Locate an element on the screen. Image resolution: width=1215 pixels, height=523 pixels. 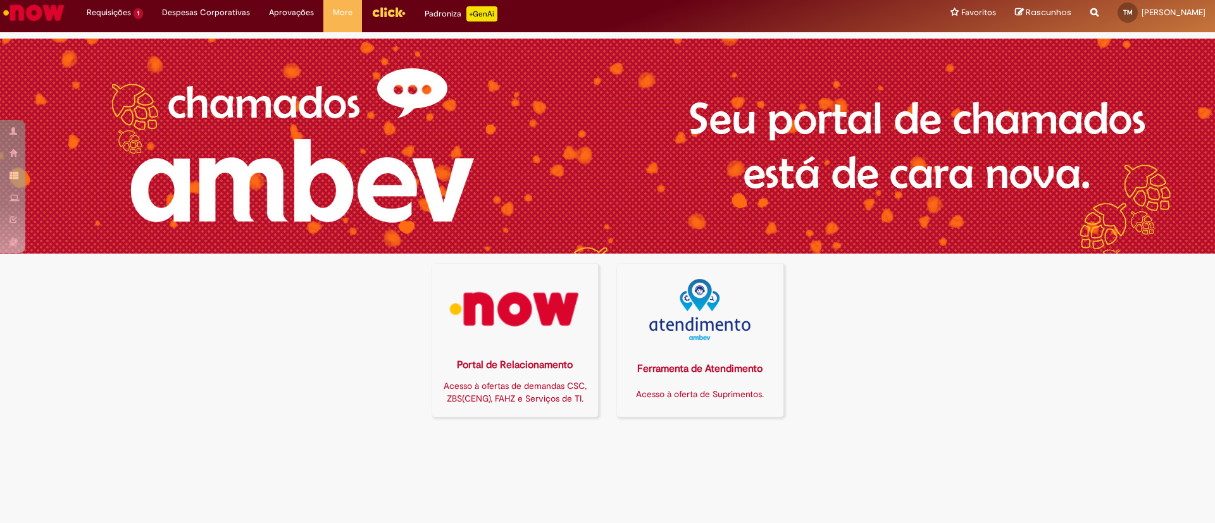
img: logo_atentdimento.png is located at coordinates (700, 309).